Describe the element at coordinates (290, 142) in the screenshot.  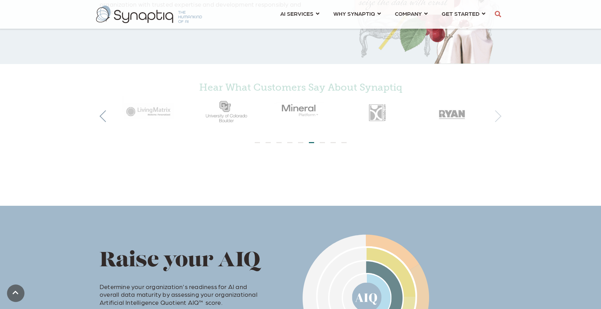
I see `li: Page dot 4` at that location.